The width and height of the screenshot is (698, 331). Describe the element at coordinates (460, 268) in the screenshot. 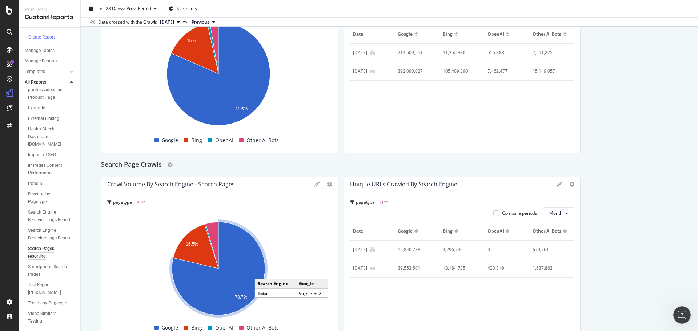

I see `div: 13,184,735` at that location.